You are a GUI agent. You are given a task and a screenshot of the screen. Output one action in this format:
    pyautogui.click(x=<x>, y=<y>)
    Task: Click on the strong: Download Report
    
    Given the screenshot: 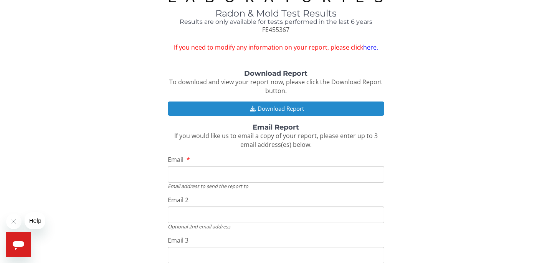 What is the action you would take?
    pyautogui.click(x=276, y=73)
    